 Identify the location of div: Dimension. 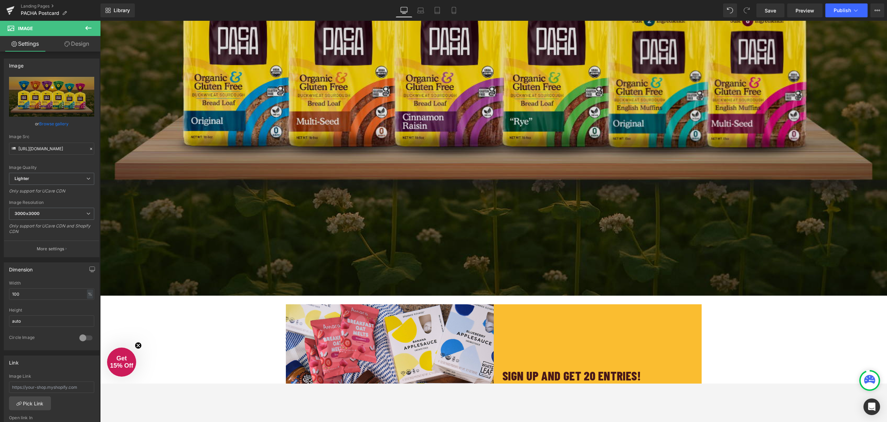
(21, 268).